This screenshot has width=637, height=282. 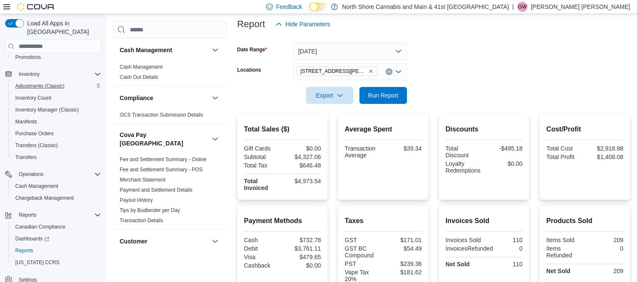 I want to click on button: Run Report, so click(x=383, y=96).